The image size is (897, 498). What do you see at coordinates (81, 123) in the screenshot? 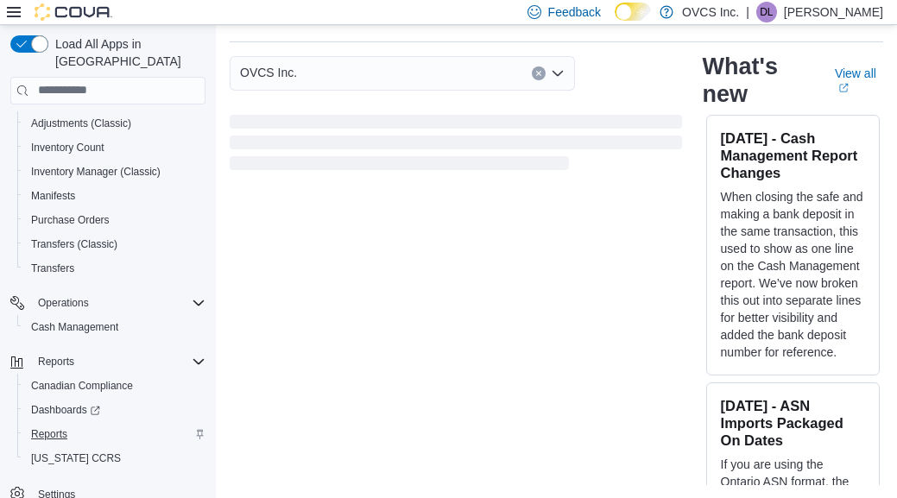
I see `a: Adjustments (Classic)` at bounding box center [81, 123].